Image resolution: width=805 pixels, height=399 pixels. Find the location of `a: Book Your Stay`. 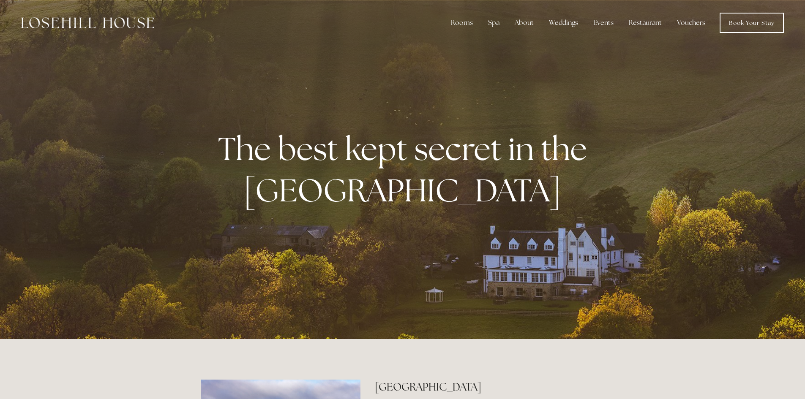

a: Book Your Stay is located at coordinates (752, 23).